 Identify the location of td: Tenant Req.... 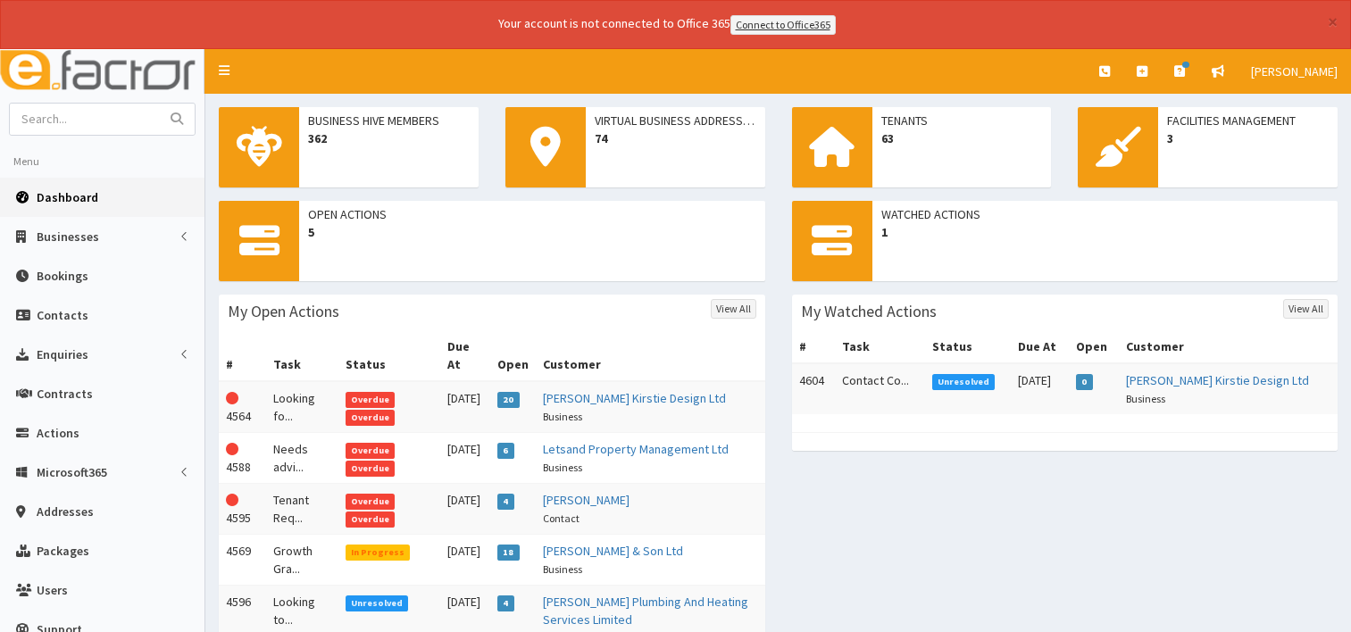
(302, 508).